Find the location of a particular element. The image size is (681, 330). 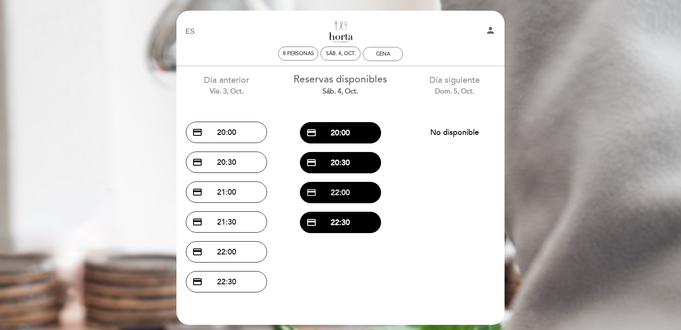

button: credit_card 21:00 is located at coordinates (226, 192).